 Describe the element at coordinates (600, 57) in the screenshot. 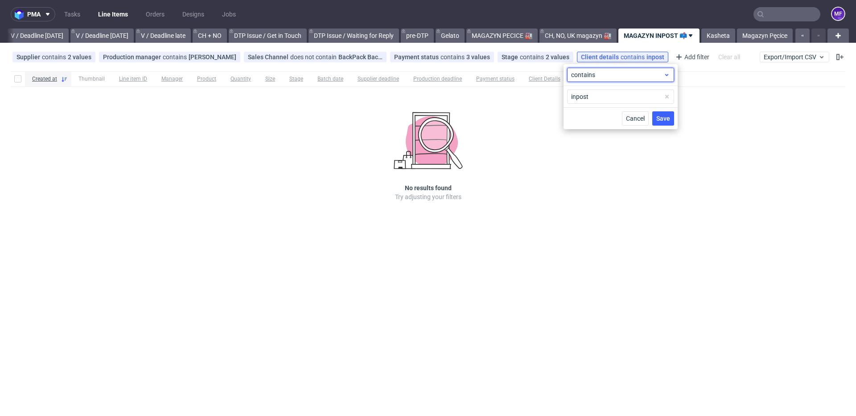

I see `span: Client details` at that location.